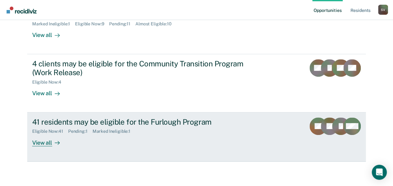 The height and width of the screenshot is (186, 393). Describe the element at coordinates (379, 172) in the screenshot. I see `div: Open Intercom Messenger` at that location.